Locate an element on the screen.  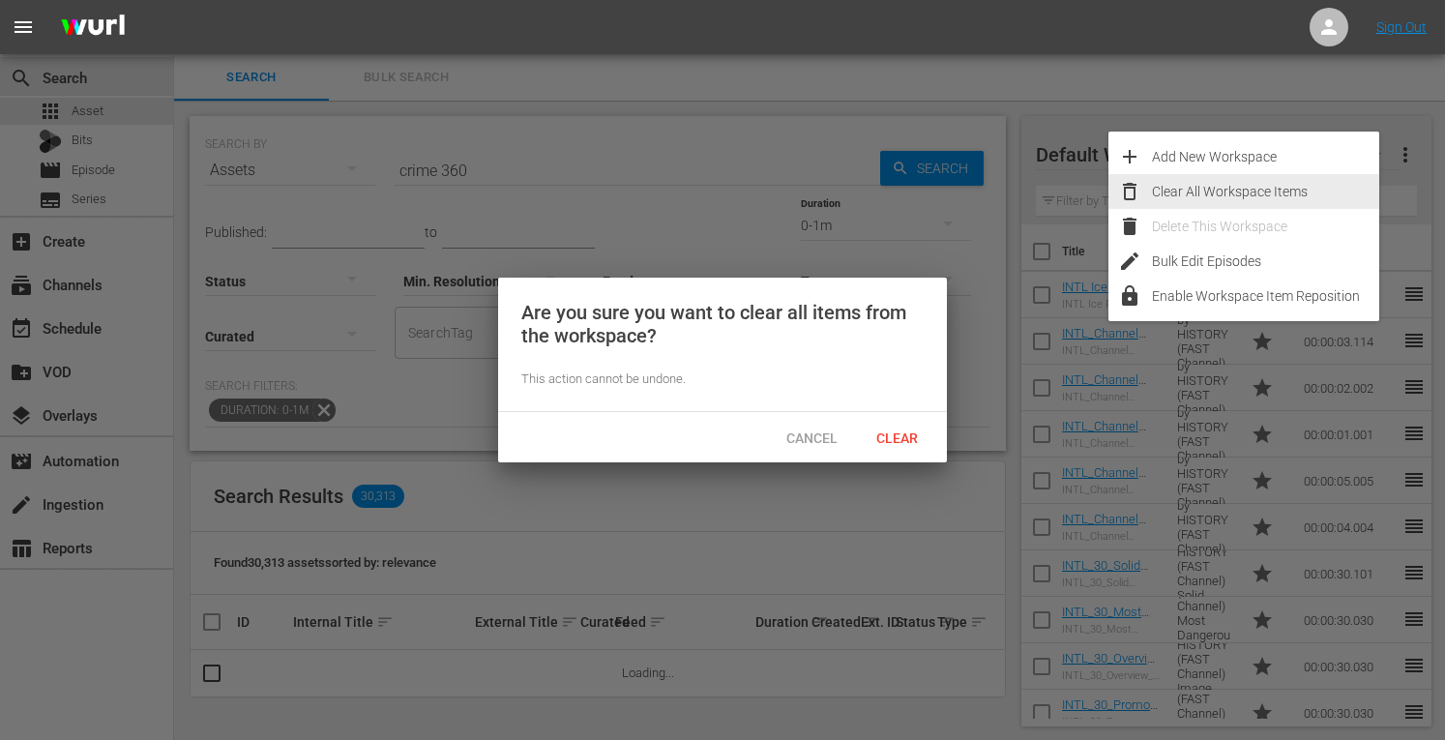
a: Sign Out is located at coordinates (1402, 27).